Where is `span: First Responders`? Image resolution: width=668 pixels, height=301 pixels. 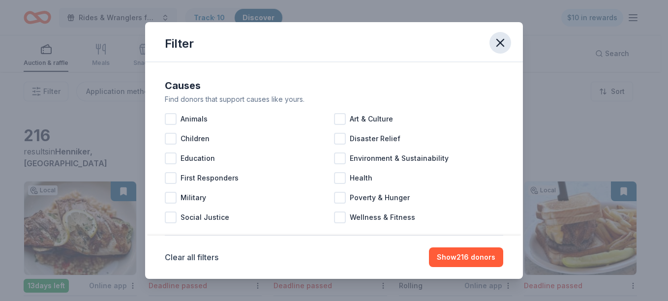
span: First Responders is located at coordinates (209, 178).